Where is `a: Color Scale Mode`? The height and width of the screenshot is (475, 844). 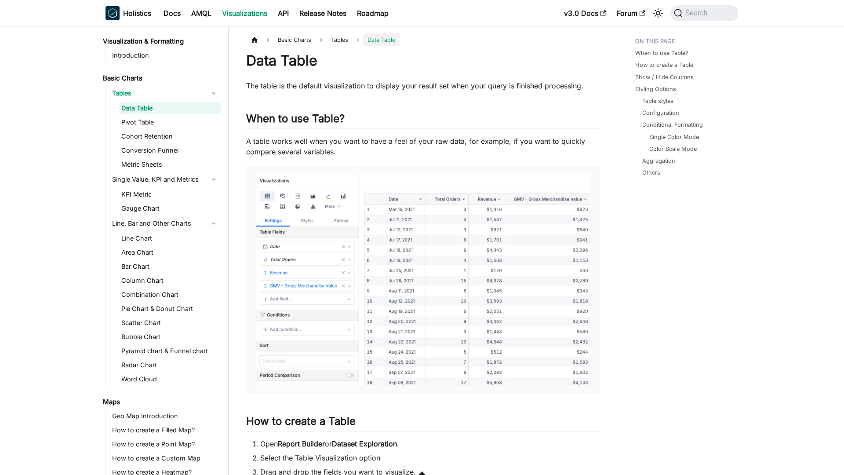
a: Color Scale Mode is located at coordinates (673, 149).